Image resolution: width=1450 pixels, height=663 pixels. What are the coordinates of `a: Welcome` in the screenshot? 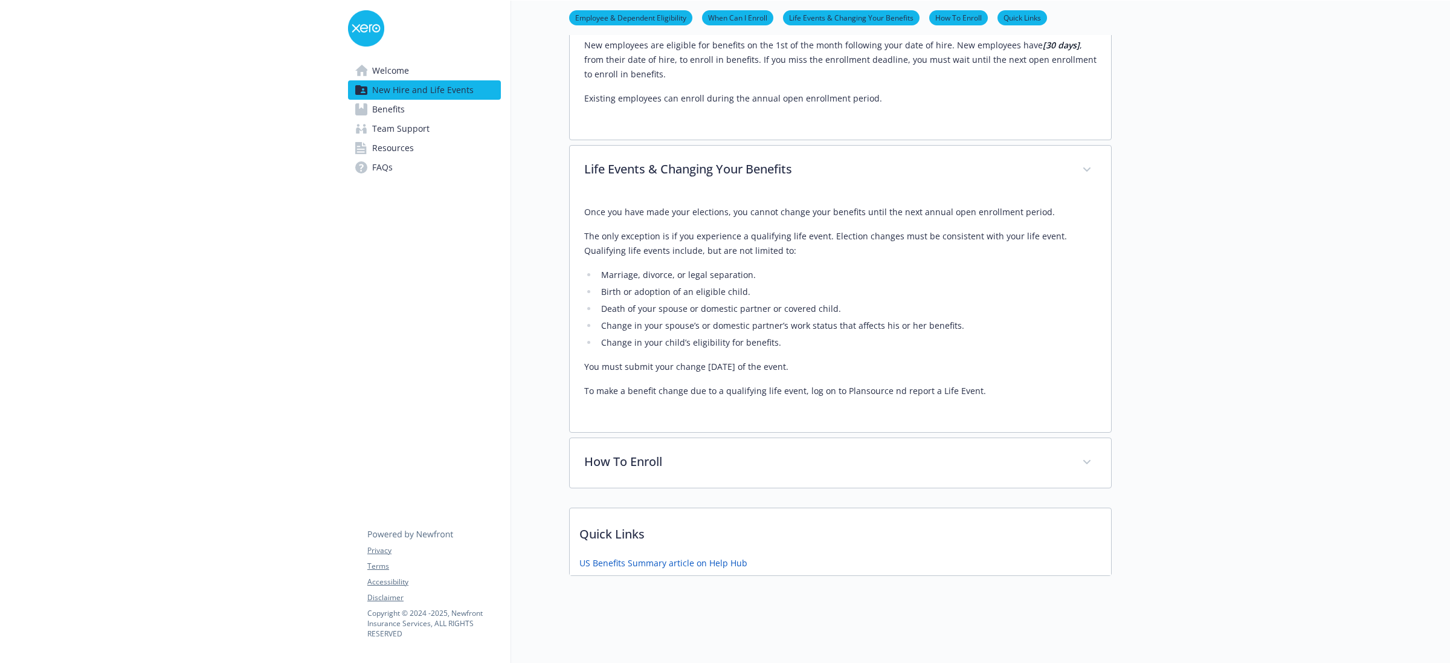 It's located at (424, 71).